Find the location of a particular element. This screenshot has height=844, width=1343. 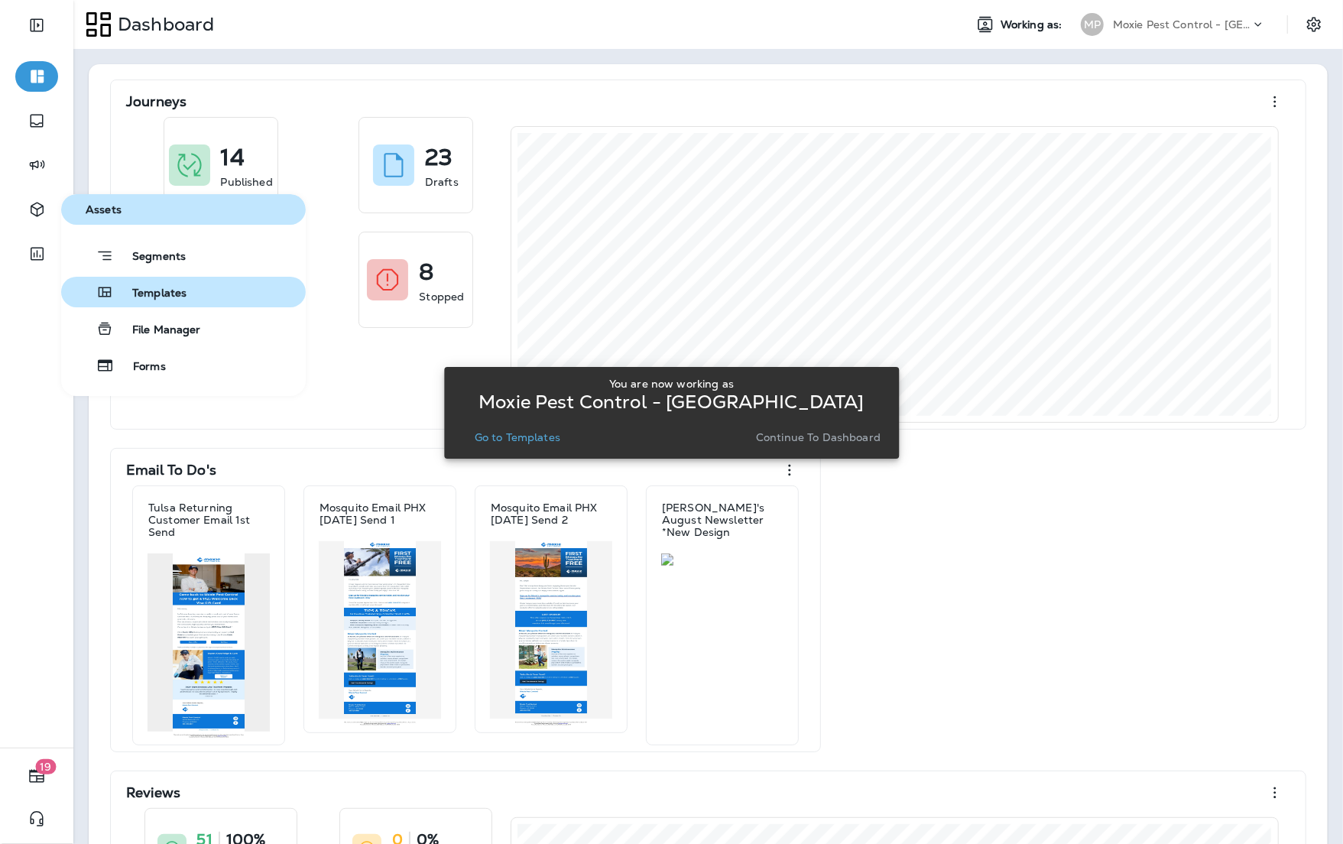

button: Expand Sidebar is located at coordinates (37, 25).